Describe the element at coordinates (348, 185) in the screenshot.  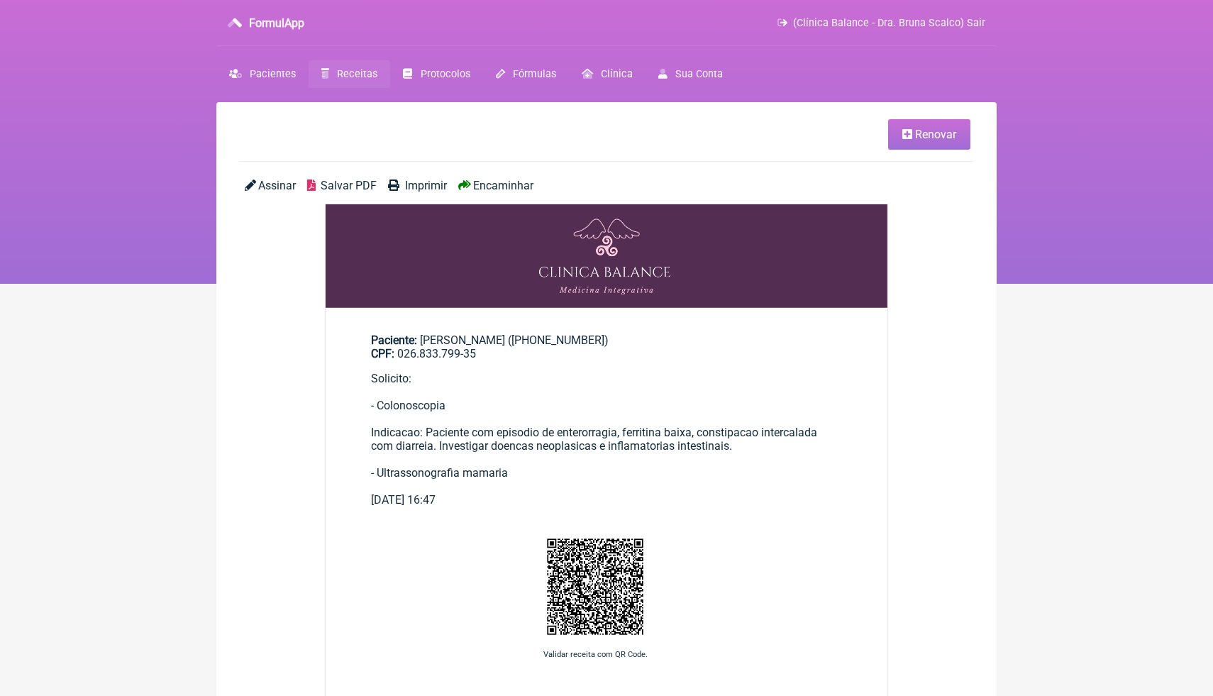
I see `span: Salvar PDF` at that location.